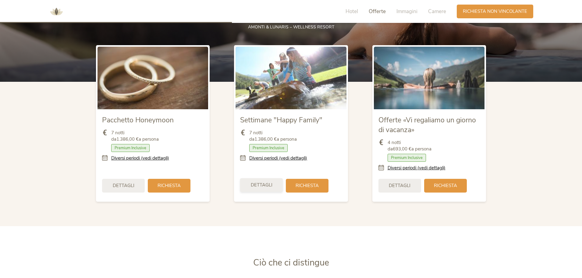  Describe the element at coordinates (56, 11) in the screenshot. I see `a: AMONTI & LUNARIS Wellnessresort` at that location.